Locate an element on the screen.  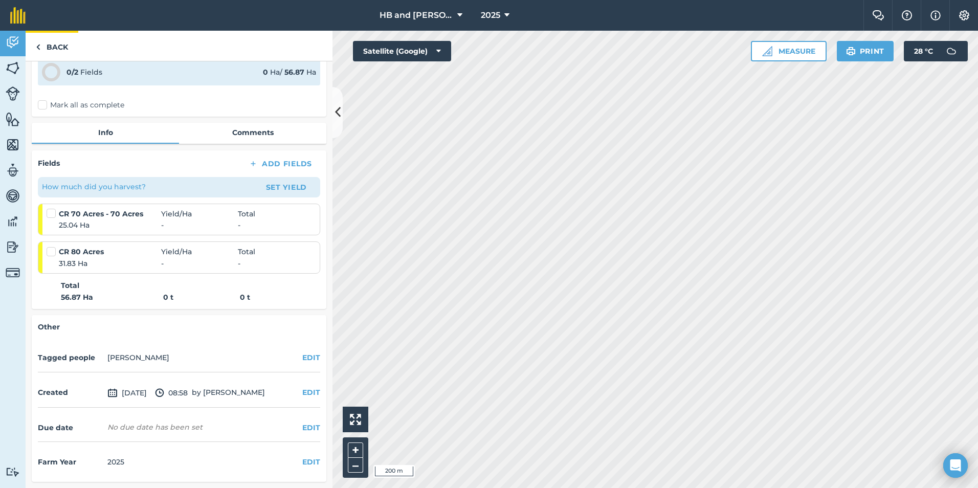
div: Open Intercom Messenger is located at coordinates (956, 466).